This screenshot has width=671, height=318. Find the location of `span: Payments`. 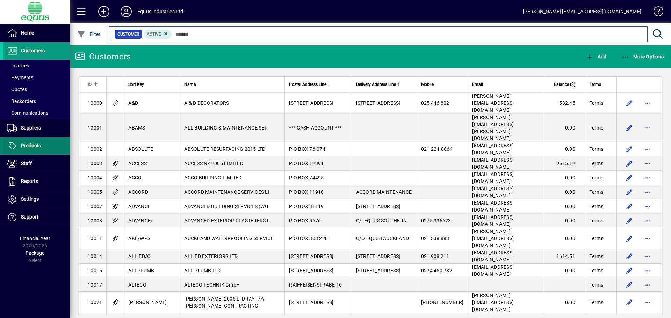

span: Payments is located at coordinates (20, 78).